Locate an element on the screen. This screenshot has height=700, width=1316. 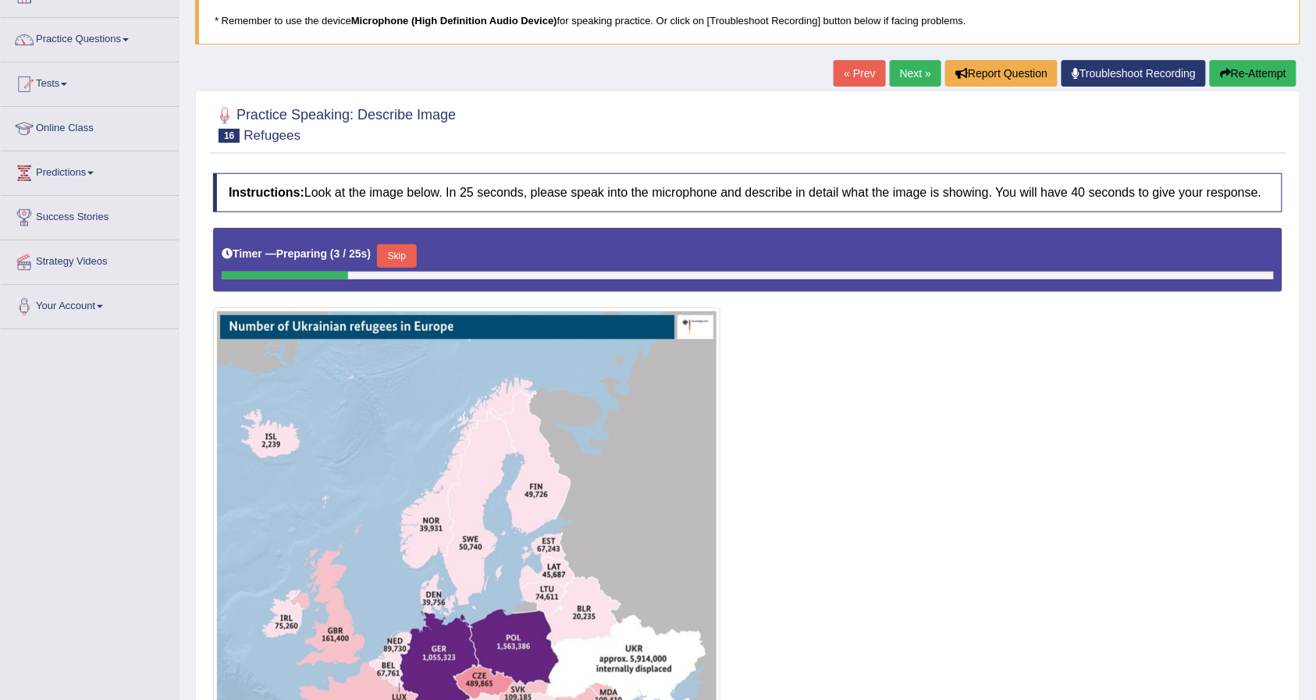
h2: Practice Speaking: Describe Image is located at coordinates (334, 123).